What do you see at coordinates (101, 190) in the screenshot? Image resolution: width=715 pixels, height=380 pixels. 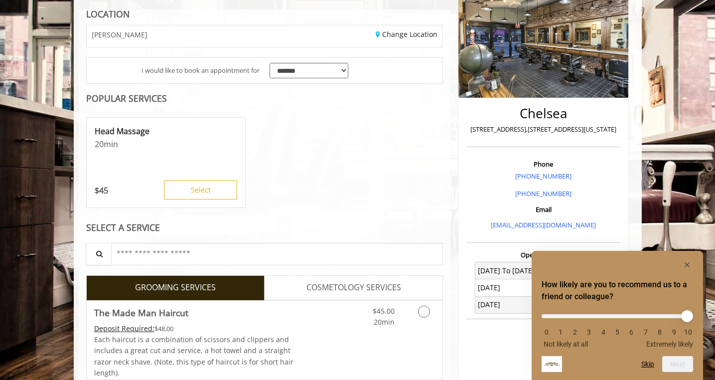 I see `p: 45` at bounding box center [101, 190].